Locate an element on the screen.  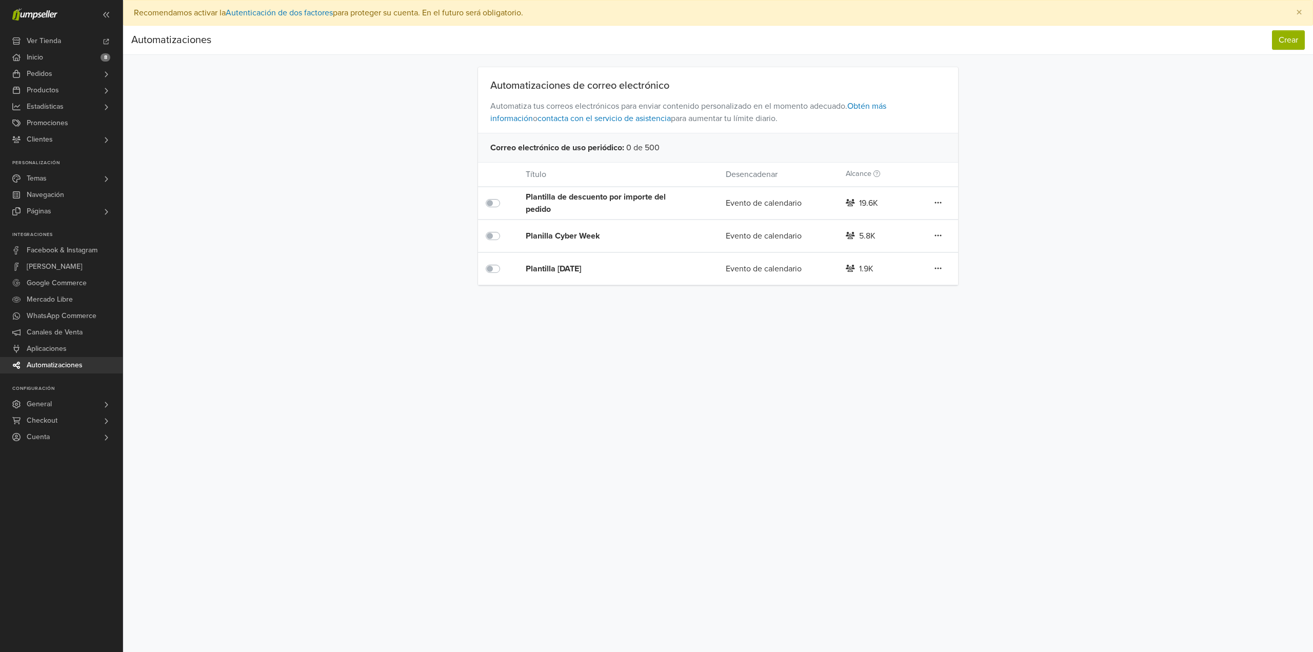
div: 19.6K is located at coordinates (868, 203).